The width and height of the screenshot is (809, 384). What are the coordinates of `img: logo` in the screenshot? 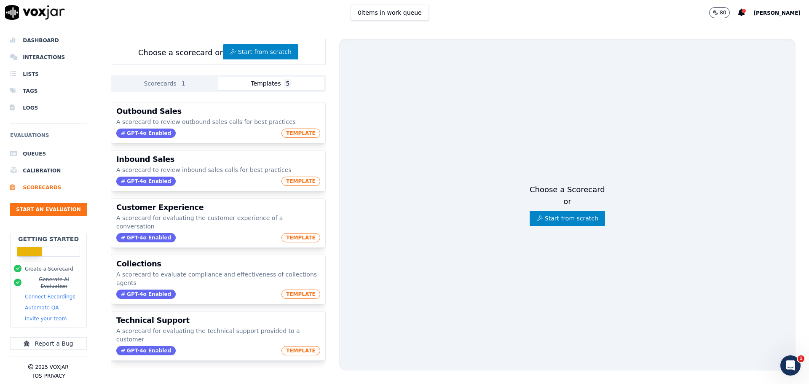 It's located at (44, 23).